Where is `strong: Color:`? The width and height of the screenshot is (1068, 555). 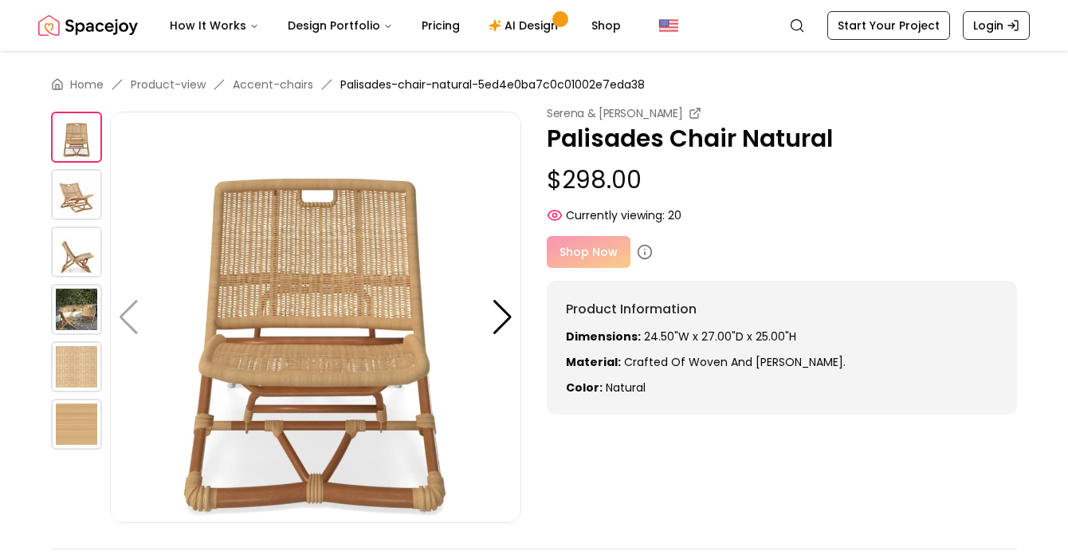 strong: Color: is located at coordinates (584, 387).